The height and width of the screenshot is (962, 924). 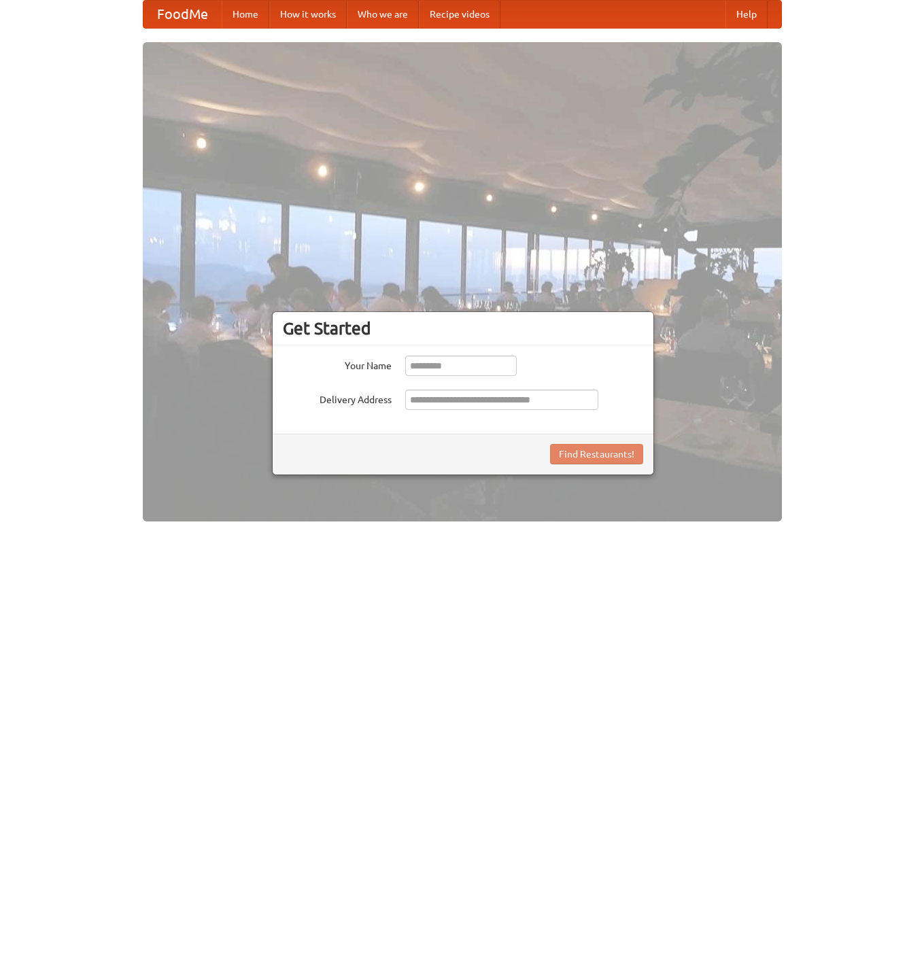 I want to click on a: Help, so click(x=746, y=14).